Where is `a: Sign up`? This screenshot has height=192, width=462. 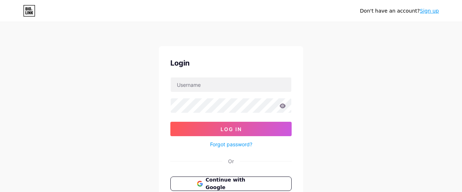
a: Sign up is located at coordinates (429, 11).